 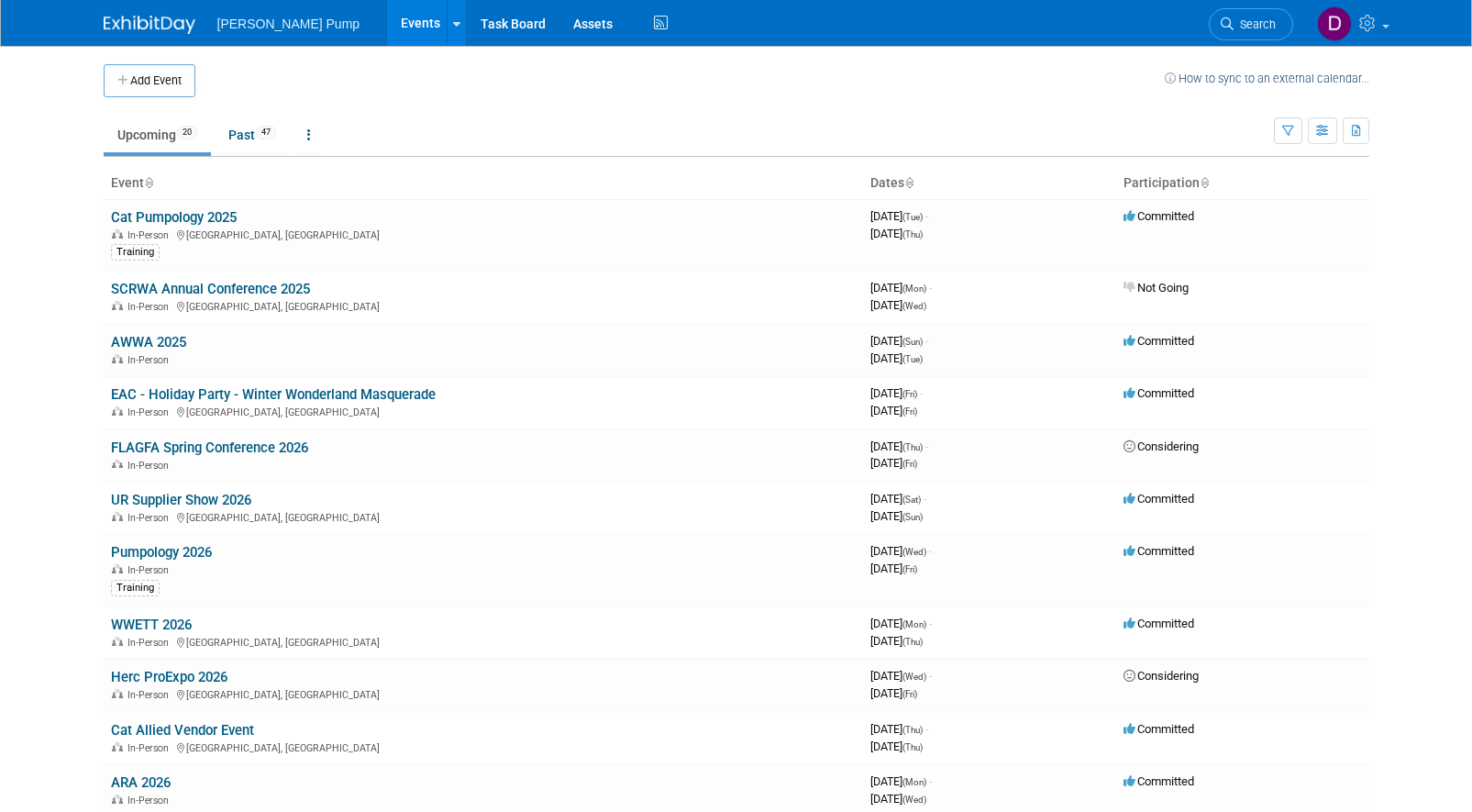 What do you see at coordinates (1335, 24) in the screenshot?
I see `img: Del Ritz` at bounding box center [1335, 24].